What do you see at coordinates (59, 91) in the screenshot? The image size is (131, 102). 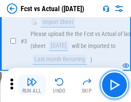 I see `div: Undo` at bounding box center [59, 91].